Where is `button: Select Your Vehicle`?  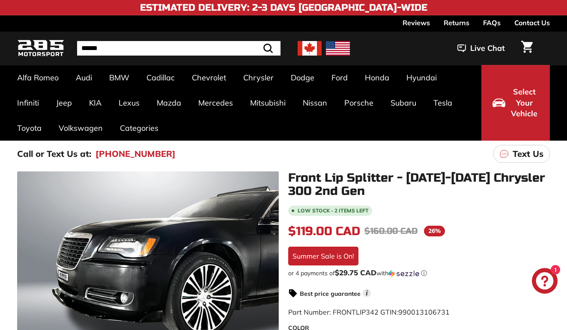 button: Select Your Vehicle is located at coordinates (515, 103).